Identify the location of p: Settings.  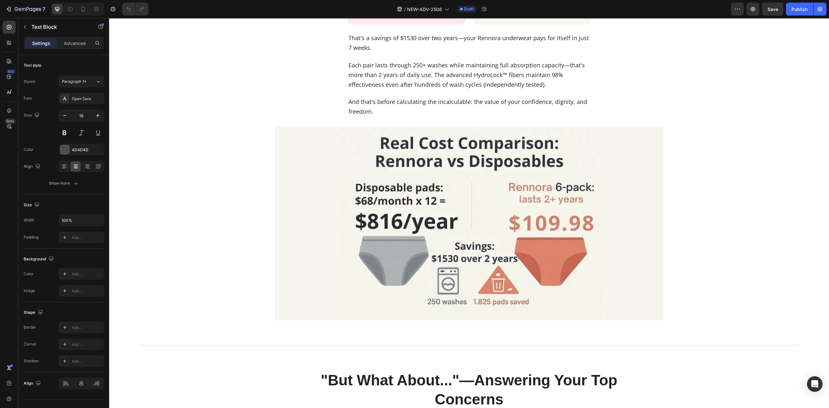
(41, 43).